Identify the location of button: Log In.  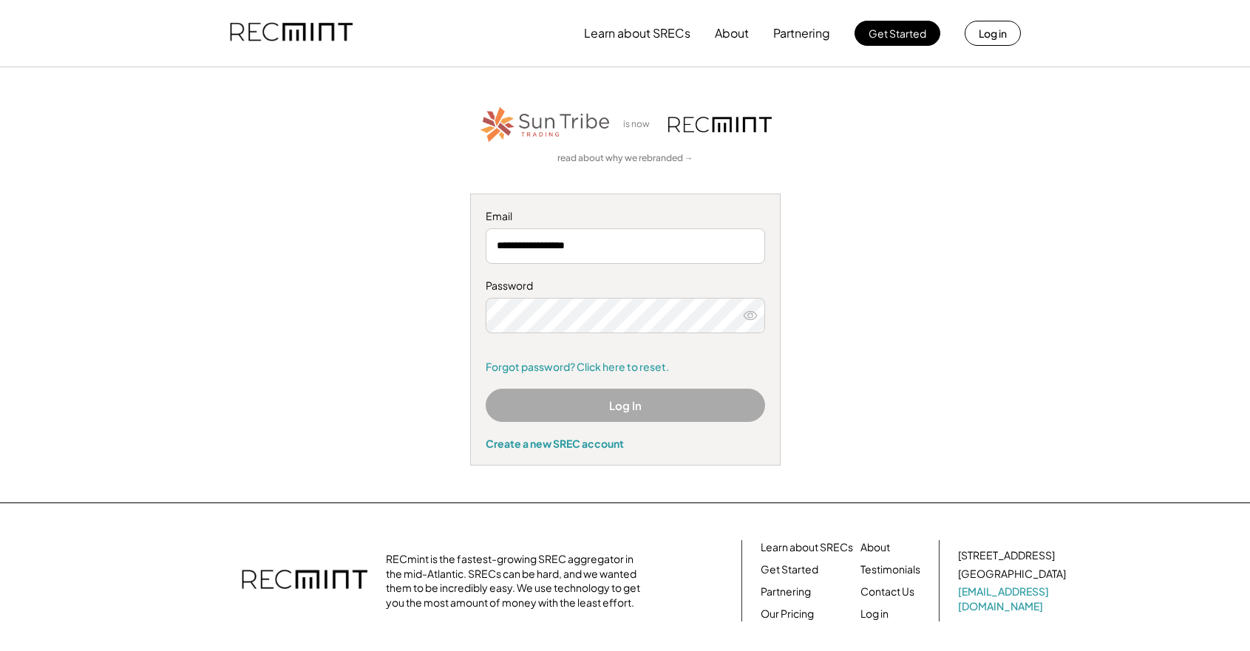
(626, 405).